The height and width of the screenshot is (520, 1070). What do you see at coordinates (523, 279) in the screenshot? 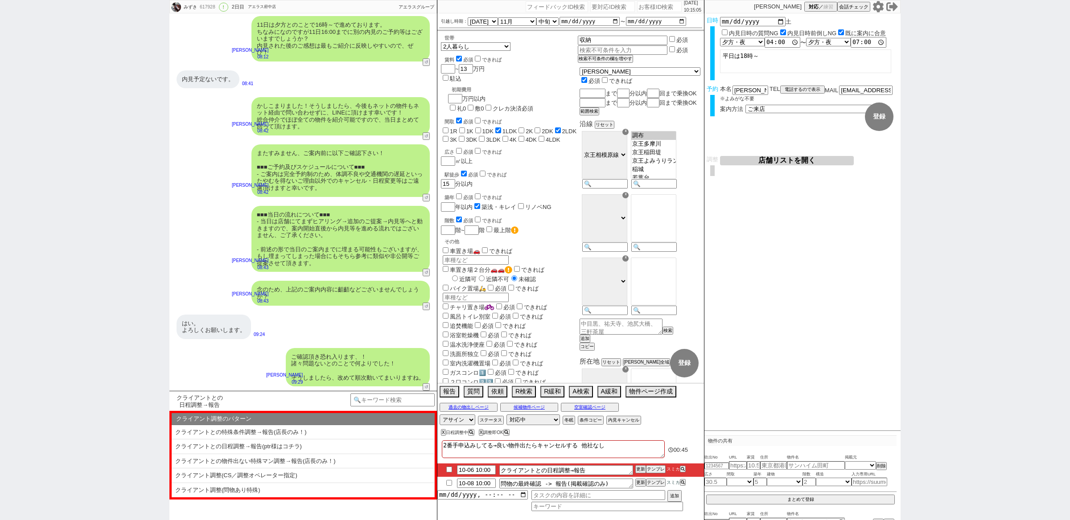
I see `label: 未確認` at bounding box center [523, 279].